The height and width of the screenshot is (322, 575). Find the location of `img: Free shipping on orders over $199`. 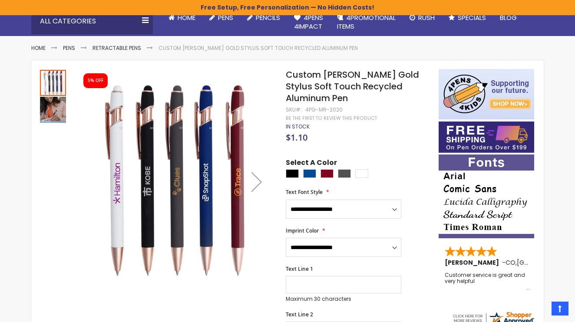

img: Free shipping on orders over $199 is located at coordinates (487, 137).